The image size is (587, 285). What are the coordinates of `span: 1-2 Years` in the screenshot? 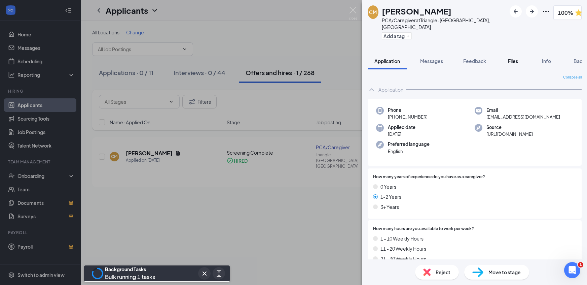 It's located at (391, 197).